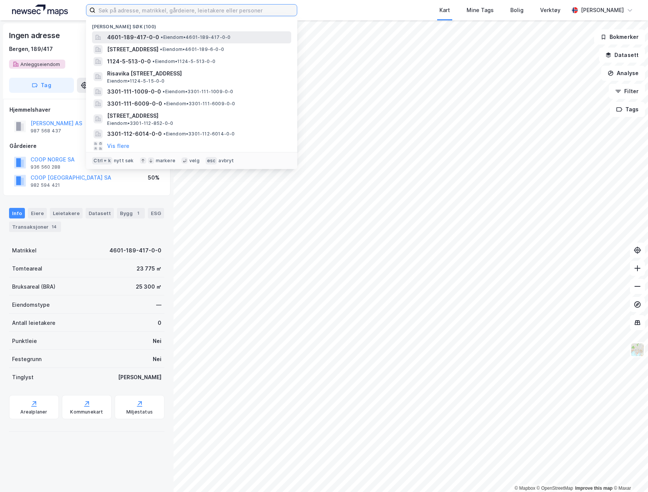  Describe the element at coordinates (31, 305) in the screenshot. I see `div: Eiendomstype` at that location.